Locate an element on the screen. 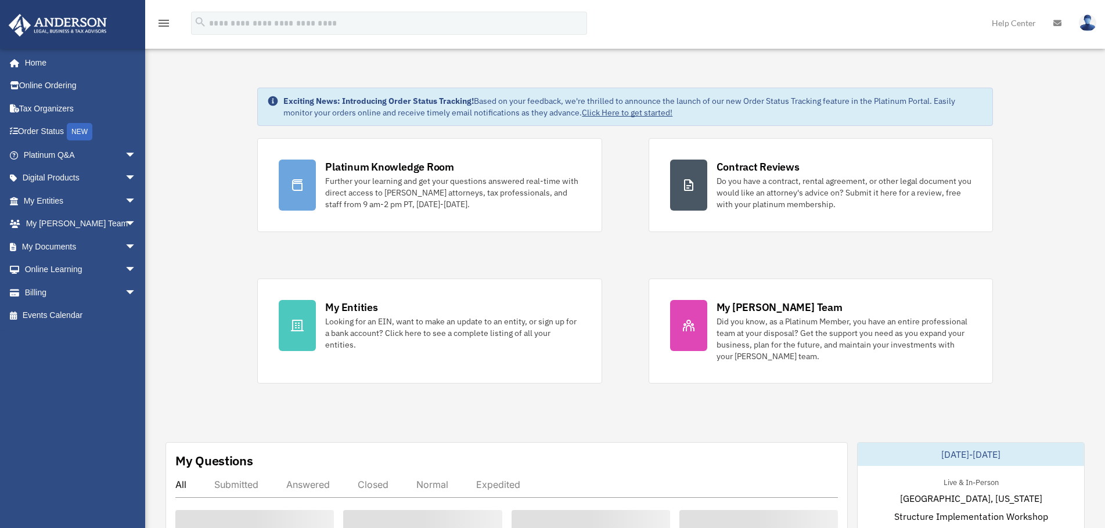 The width and height of the screenshot is (1105, 528). div: Do you have a contract, rental agreement, or other legal document you would like an attorney's ad... is located at coordinates (843, 193).